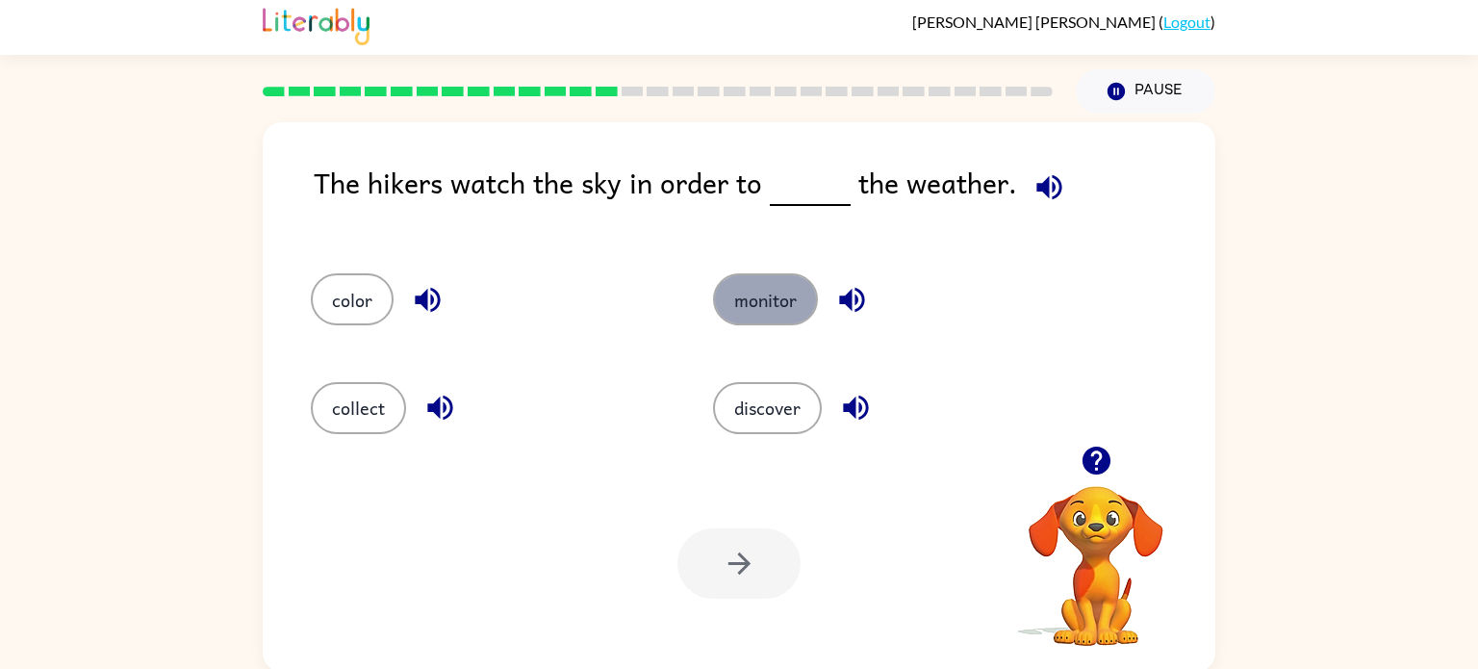  I want to click on button: discover, so click(767, 408).